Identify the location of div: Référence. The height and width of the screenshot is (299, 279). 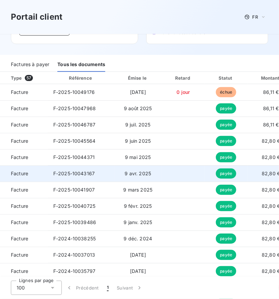
(80, 78).